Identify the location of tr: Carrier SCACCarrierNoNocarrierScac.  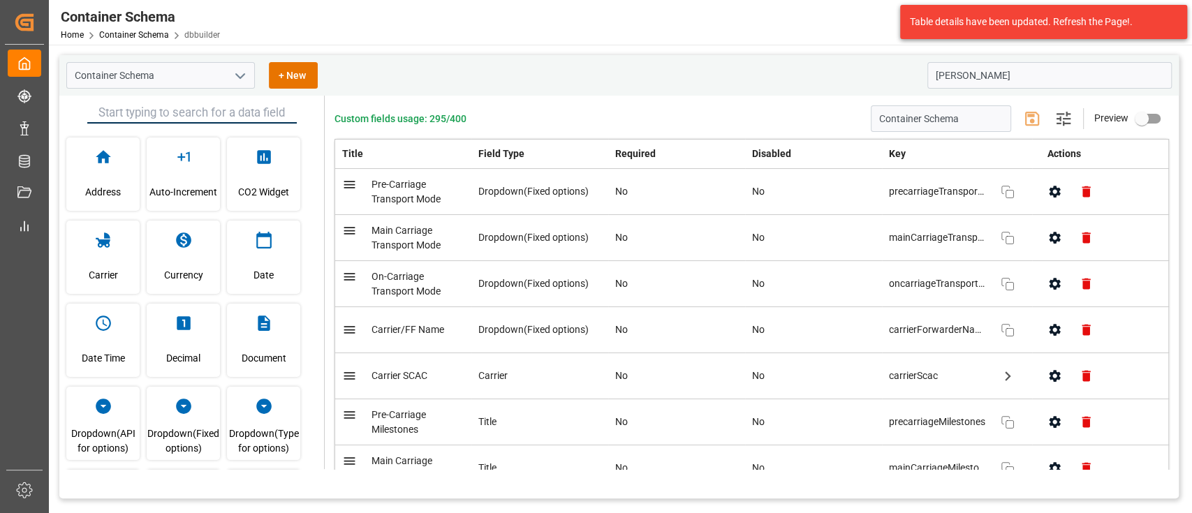
(752, 376).